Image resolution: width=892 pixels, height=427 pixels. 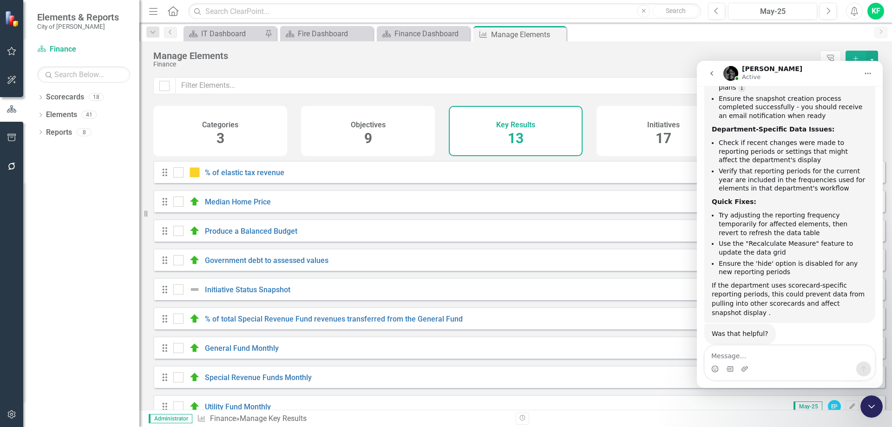 What do you see at coordinates (224, 33) in the screenshot?
I see `a: IT Dashboard` at bounding box center [224, 33].